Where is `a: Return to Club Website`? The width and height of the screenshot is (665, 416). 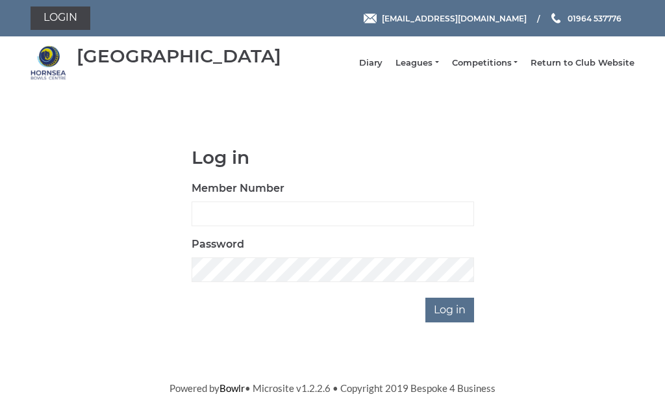
a: Return to Club Website is located at coordinates (583, 63).